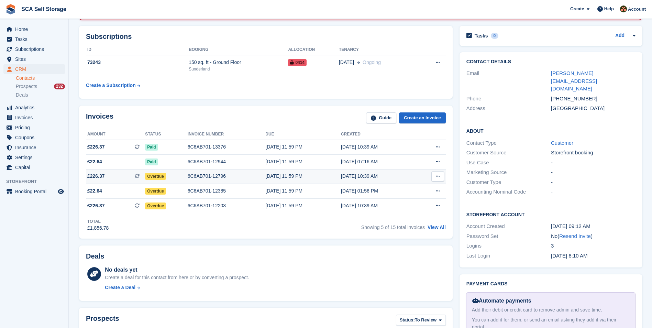 Image resolution: width=652 pixels, height=328 pixels. What do you see at coordinates (40, 95) in the screenshot?
I see `a: Deals` at bounding box center [40, 95].